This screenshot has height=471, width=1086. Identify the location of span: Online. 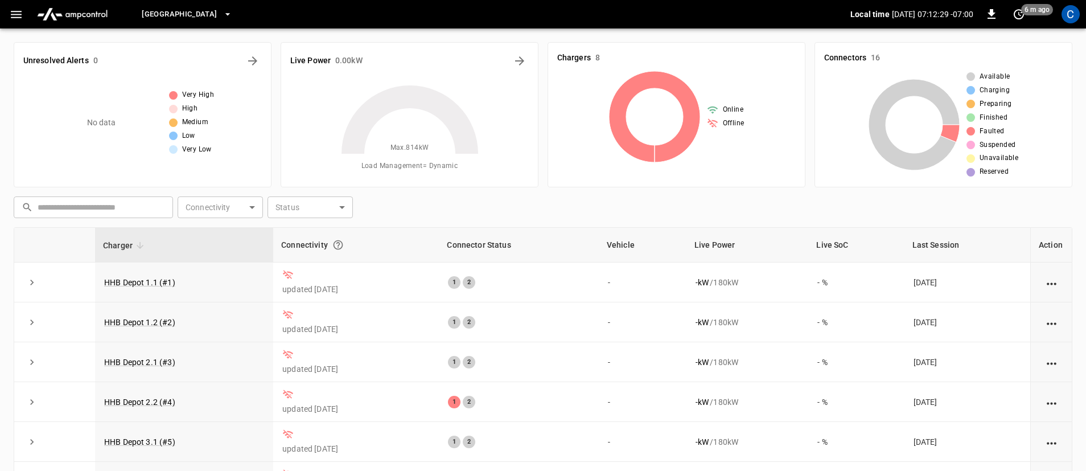
(733, 110).